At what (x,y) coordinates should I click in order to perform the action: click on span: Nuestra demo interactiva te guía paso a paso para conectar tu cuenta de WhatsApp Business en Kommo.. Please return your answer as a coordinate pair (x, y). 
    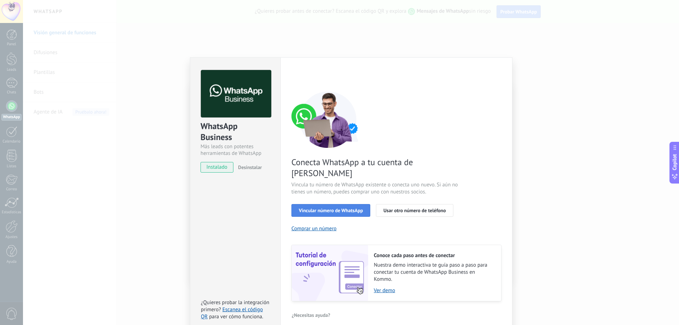
    Looking at the image, I should click on (434, 272).